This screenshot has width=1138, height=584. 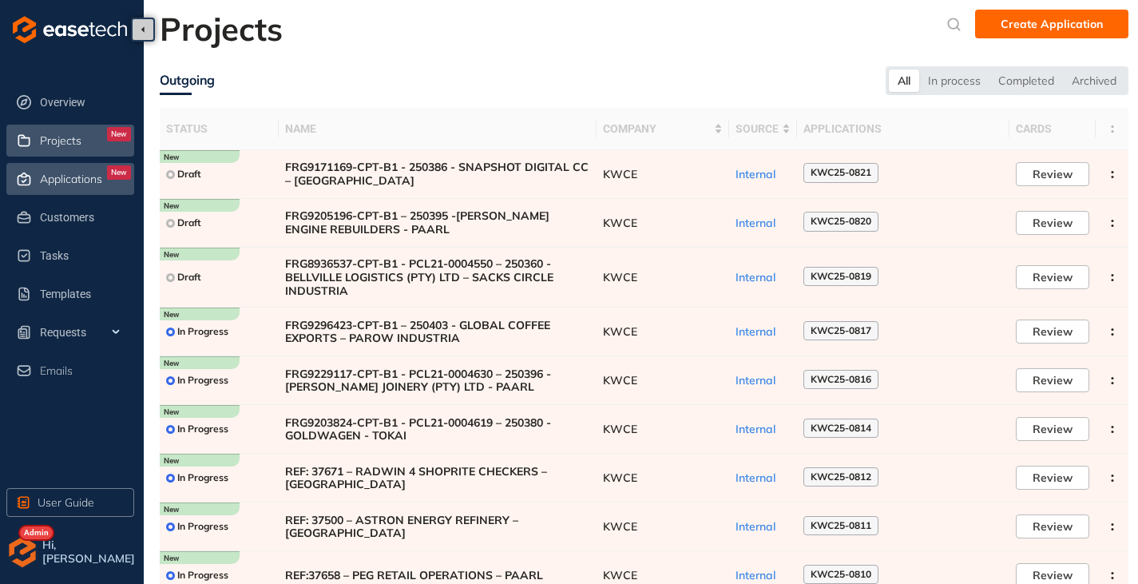 What do you see at coordinates (85, 294) in the screenshot?
I see `span: Templates` at bounding box center [85, 294].